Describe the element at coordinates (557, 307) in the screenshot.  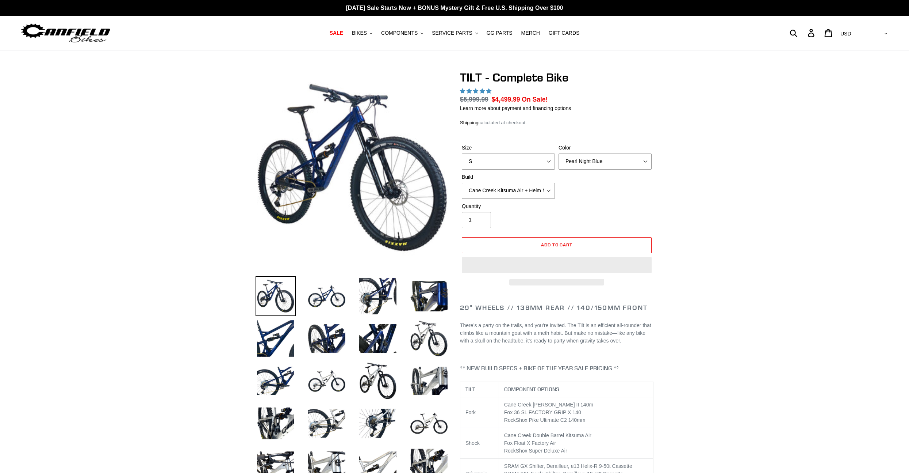
I see `h2: 29" Wheels // 138mm Rear // 140/150mm Front` at that location.